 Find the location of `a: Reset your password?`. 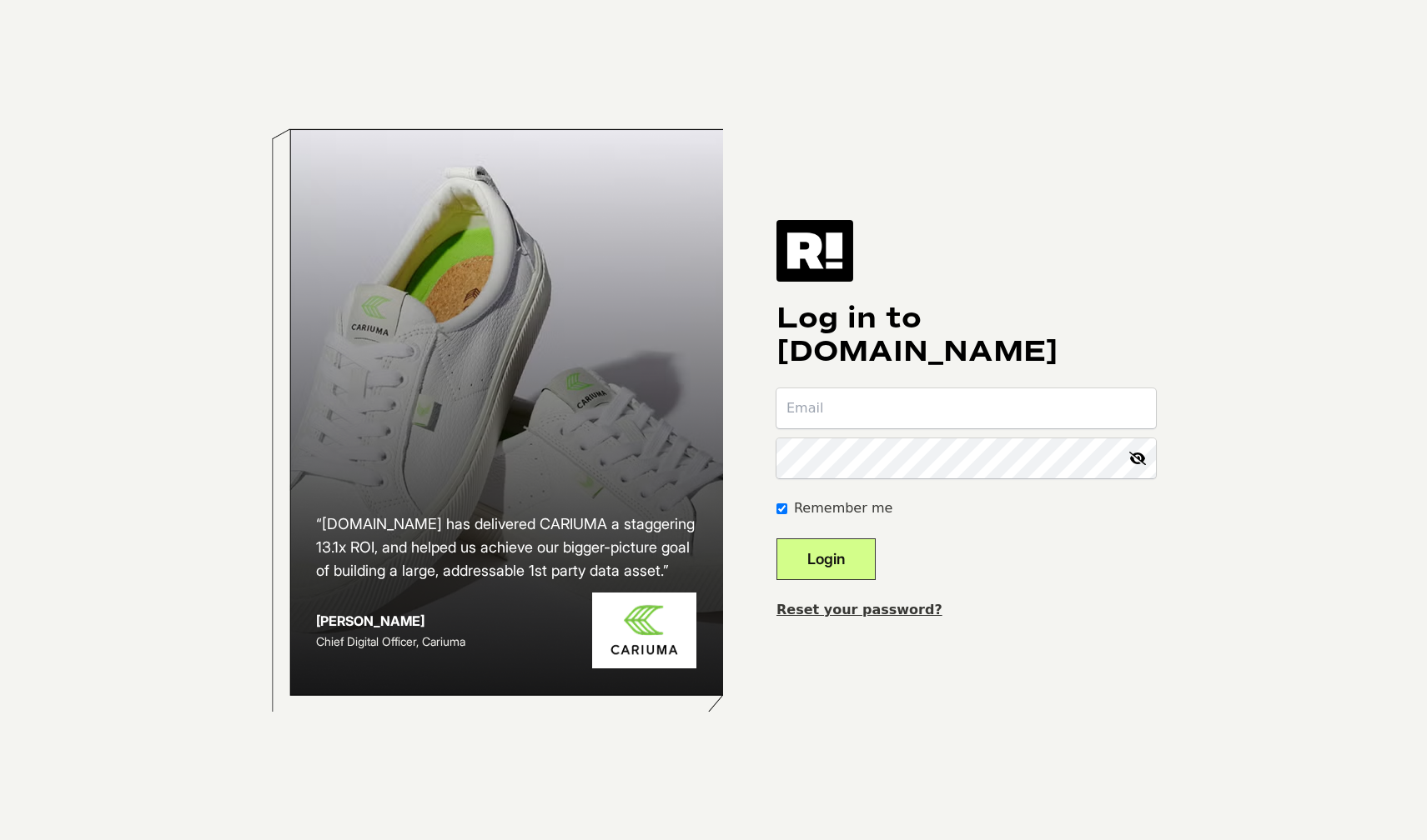

a: Reset your password? is located at coordinates (859, 609).